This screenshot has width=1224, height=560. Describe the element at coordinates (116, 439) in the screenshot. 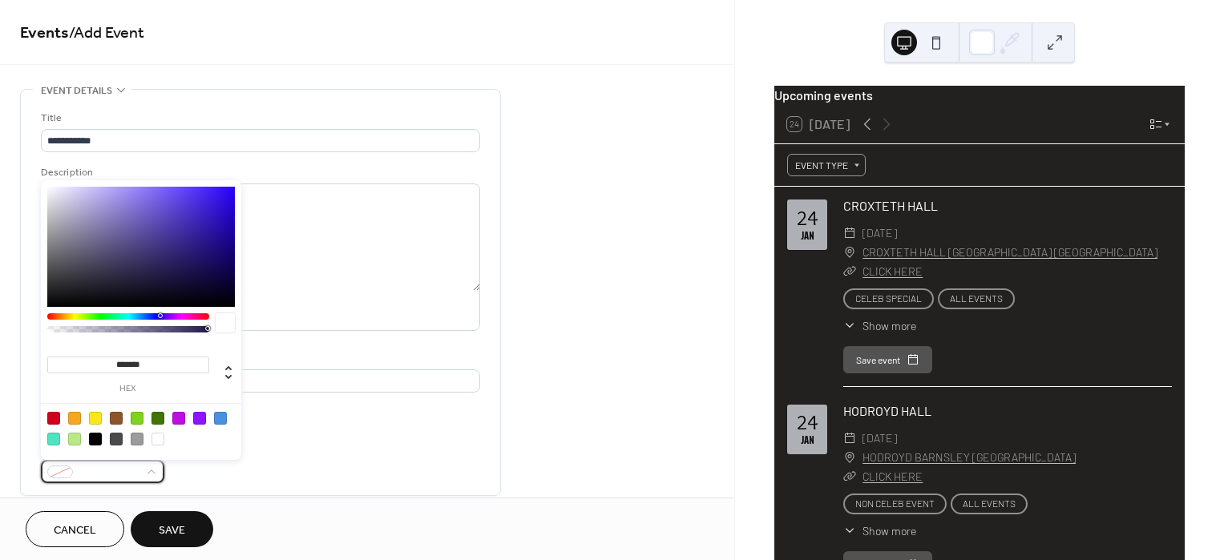

I see `div: #4A4A4A` at that location.